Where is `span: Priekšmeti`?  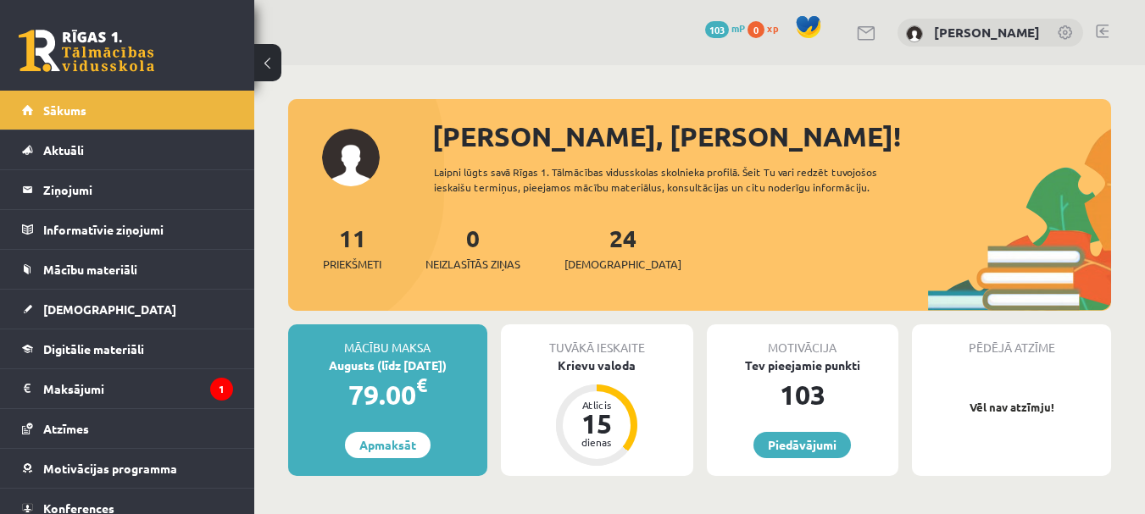
span: Priekšmeti is located at coordinates (352, 264).